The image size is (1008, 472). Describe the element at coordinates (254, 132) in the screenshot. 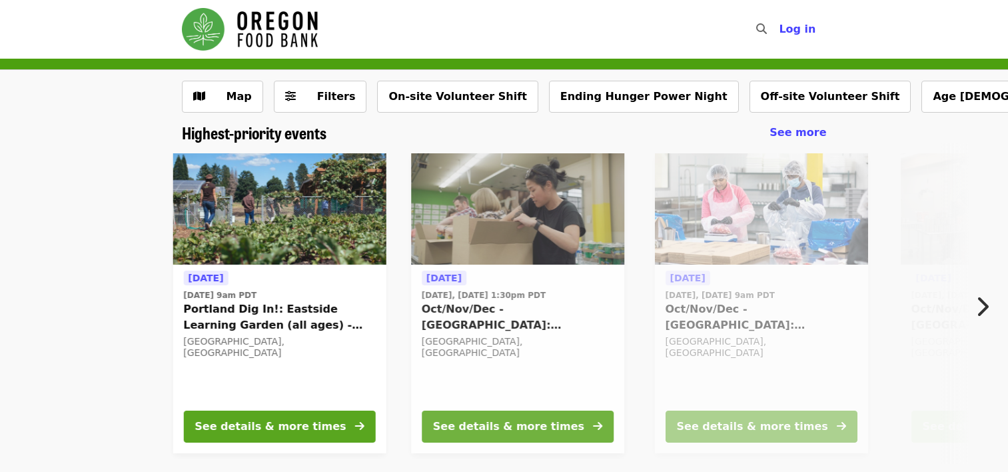

I see `span: Highest-priority events` at that location.